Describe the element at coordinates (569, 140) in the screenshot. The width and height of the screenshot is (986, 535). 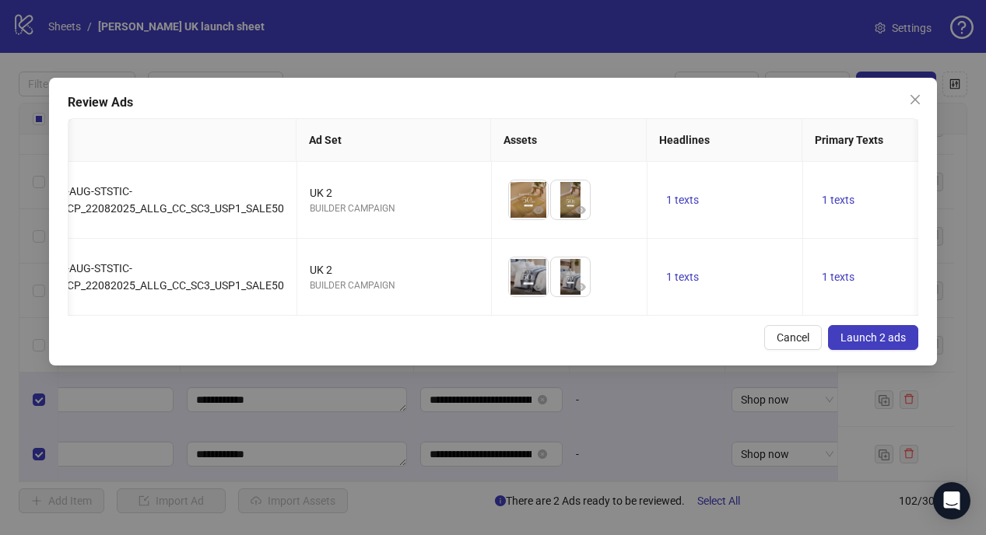
I see `th: Assets` at that location.